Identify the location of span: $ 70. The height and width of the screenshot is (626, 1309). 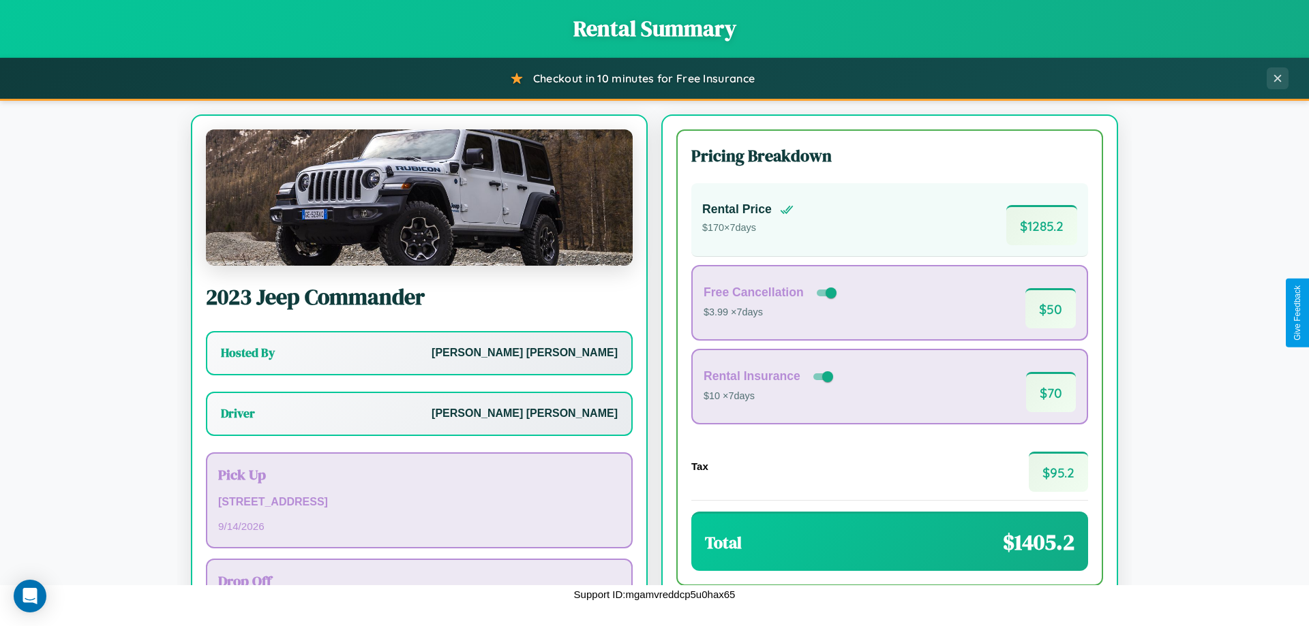
(1050, 392).